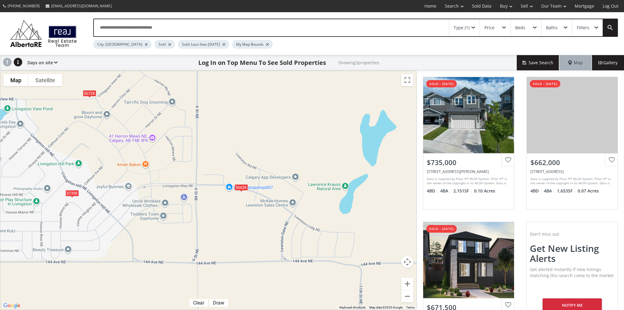 The image size is (624, 310). What do you see at coordinates (572, 253) in the screenshot?
I see `h2: Get new listing alerts` at bounding box center [572, 253].